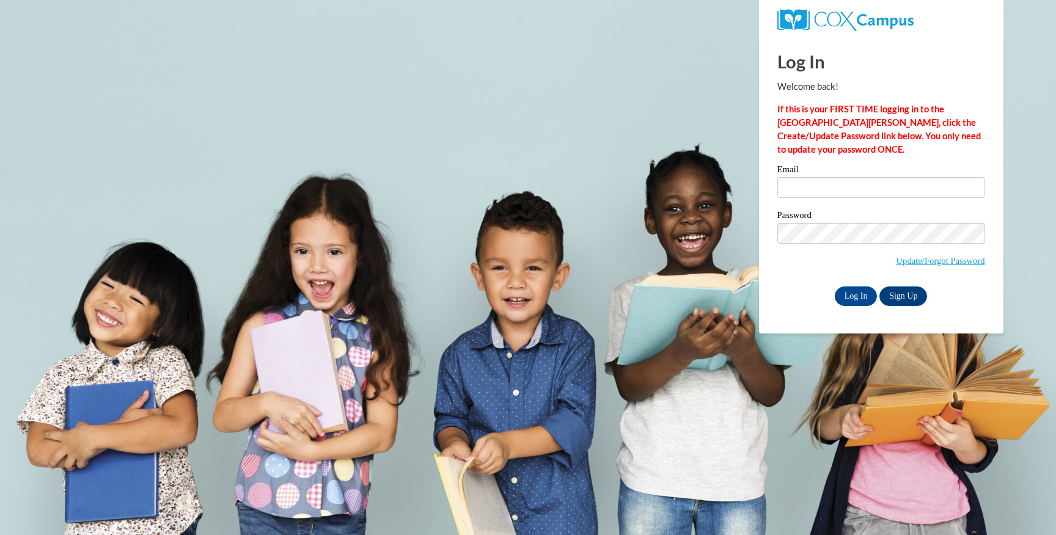  I want to click on a: Sign Up, so click(903, 296).